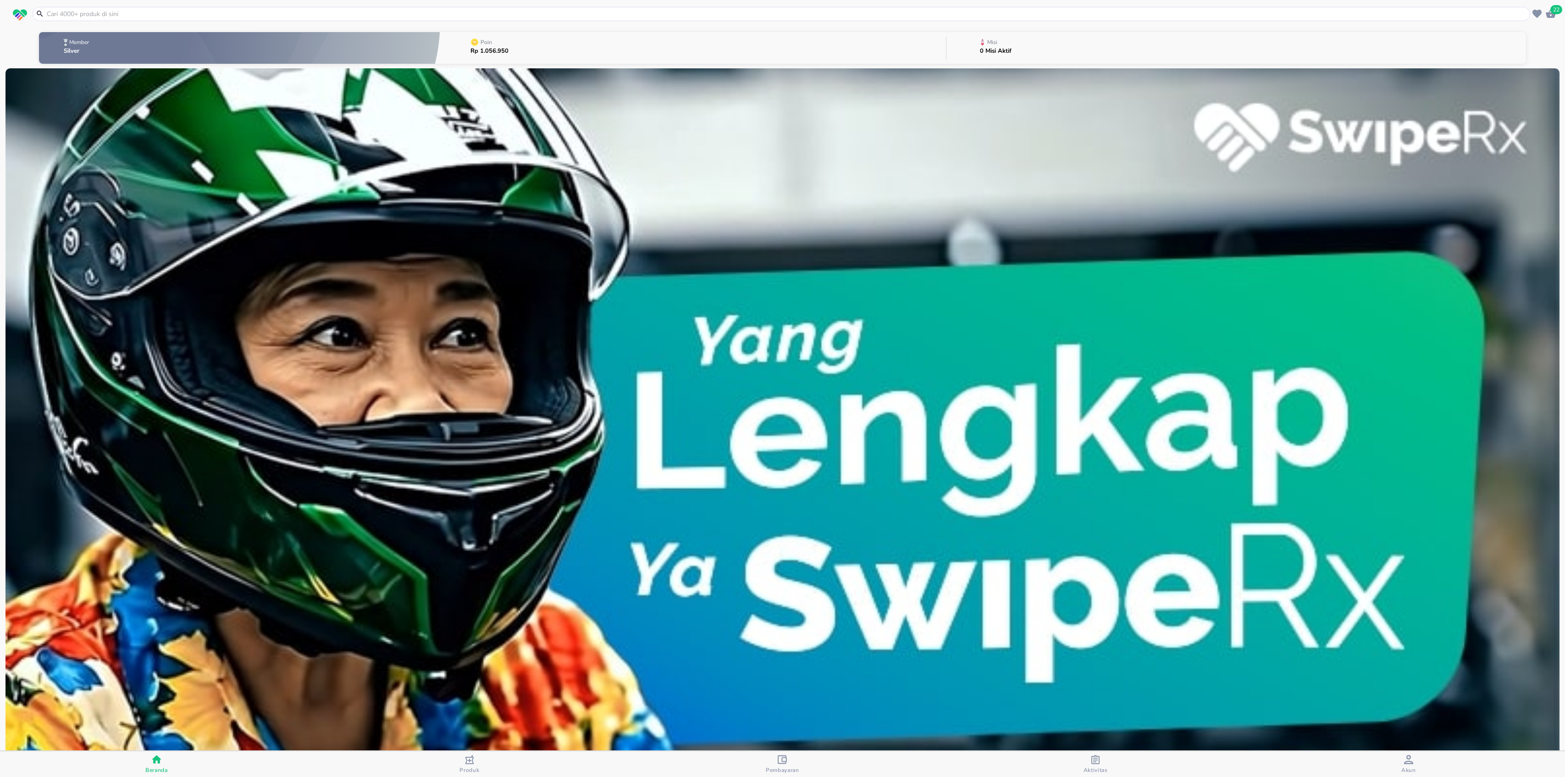 The height and width of the screenshot is (777, 1565). I want to click on img: logo_swiperx_s.bd005f3b.svg, so click(20, 15).